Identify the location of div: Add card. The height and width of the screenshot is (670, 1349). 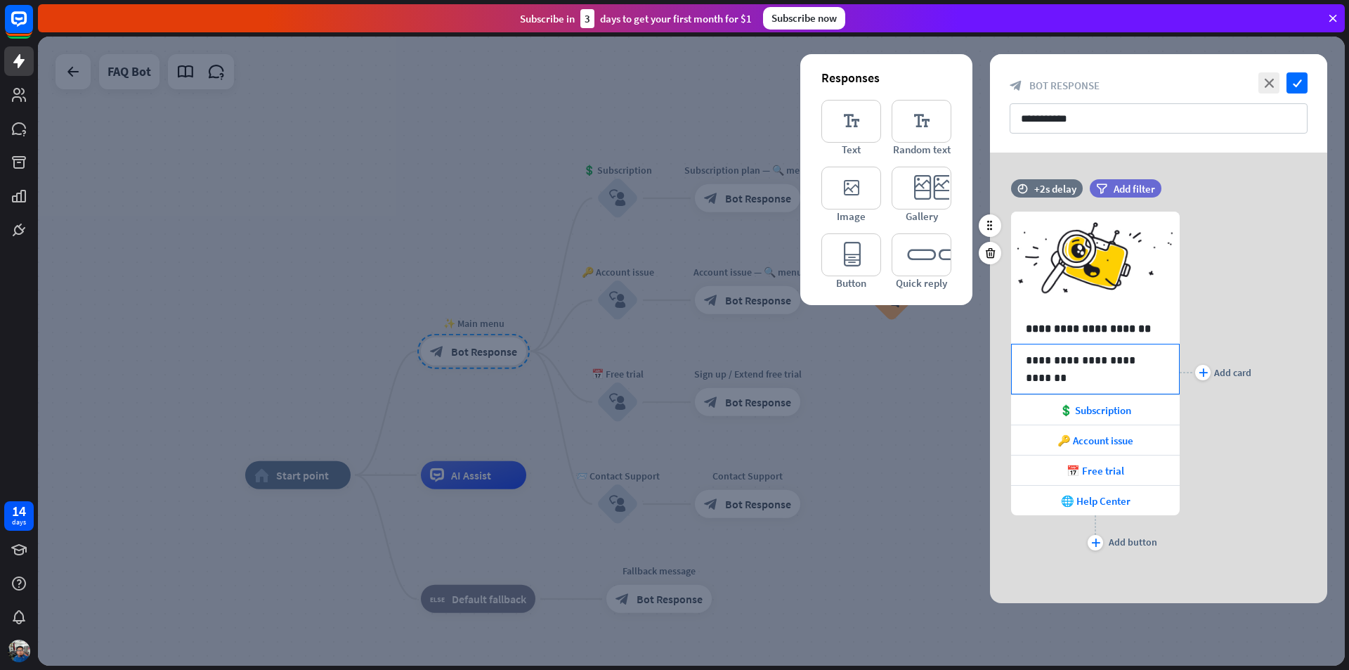
(1233, 372).